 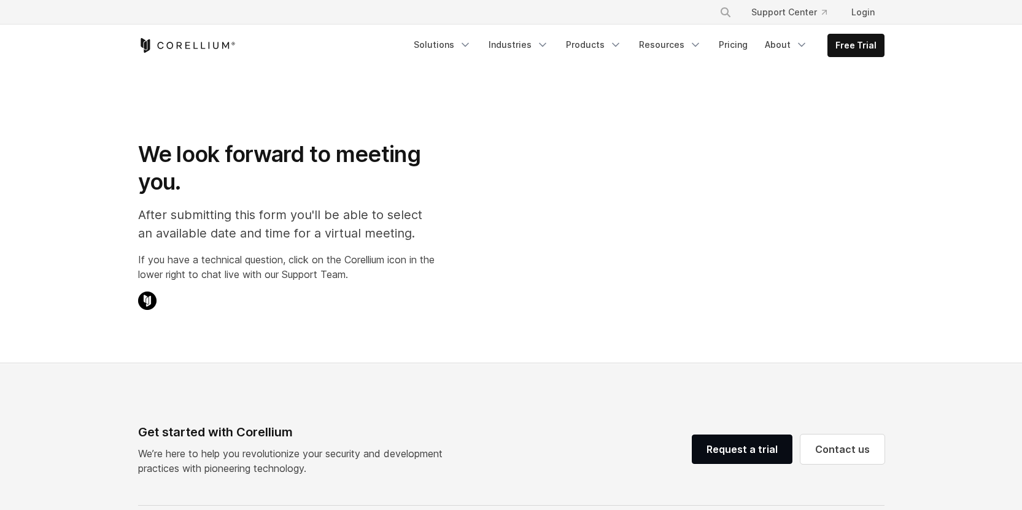 I want to click on a: Industries, so click(x=519, y=45).